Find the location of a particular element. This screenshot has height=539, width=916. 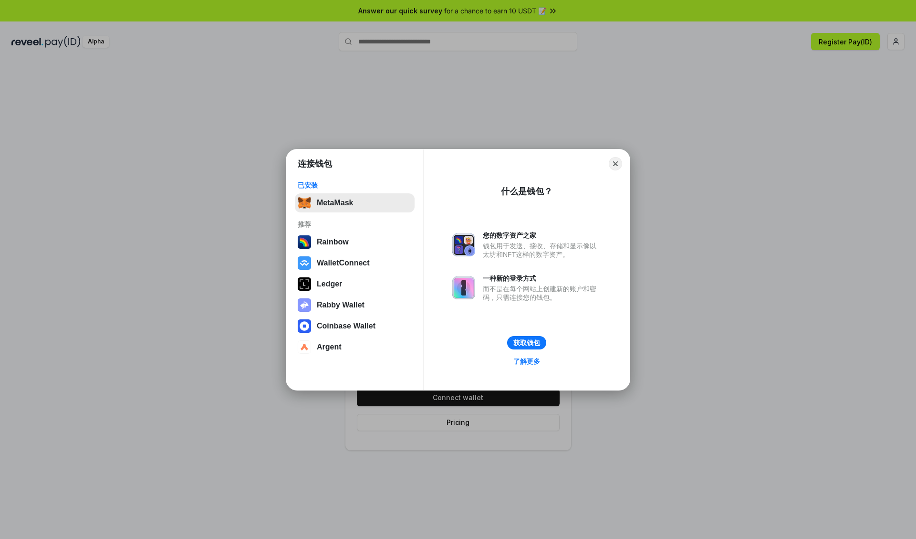

button: Coinbase Wallet is located at coordinates (355, 326).